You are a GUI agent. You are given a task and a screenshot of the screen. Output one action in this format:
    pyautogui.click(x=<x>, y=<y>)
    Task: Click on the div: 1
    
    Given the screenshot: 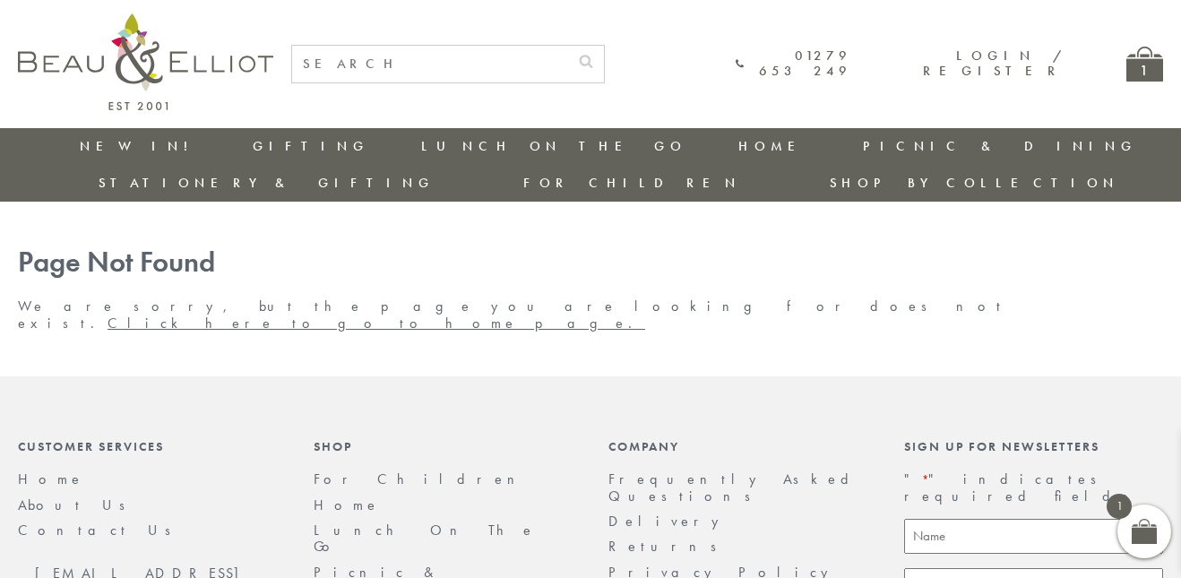 What is the action you would take?
    pyautogui.click(x=1144, y=64)
    